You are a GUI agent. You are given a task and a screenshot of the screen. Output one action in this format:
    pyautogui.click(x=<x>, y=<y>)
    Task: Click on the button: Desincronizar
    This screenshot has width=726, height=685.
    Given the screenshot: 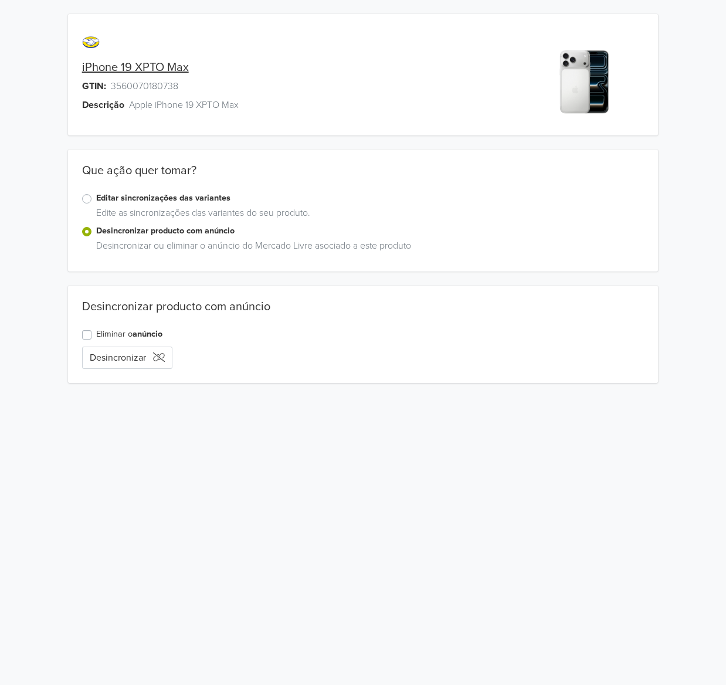 What is the action you would take?
    pyautogui.click(x=127, y=358)
    